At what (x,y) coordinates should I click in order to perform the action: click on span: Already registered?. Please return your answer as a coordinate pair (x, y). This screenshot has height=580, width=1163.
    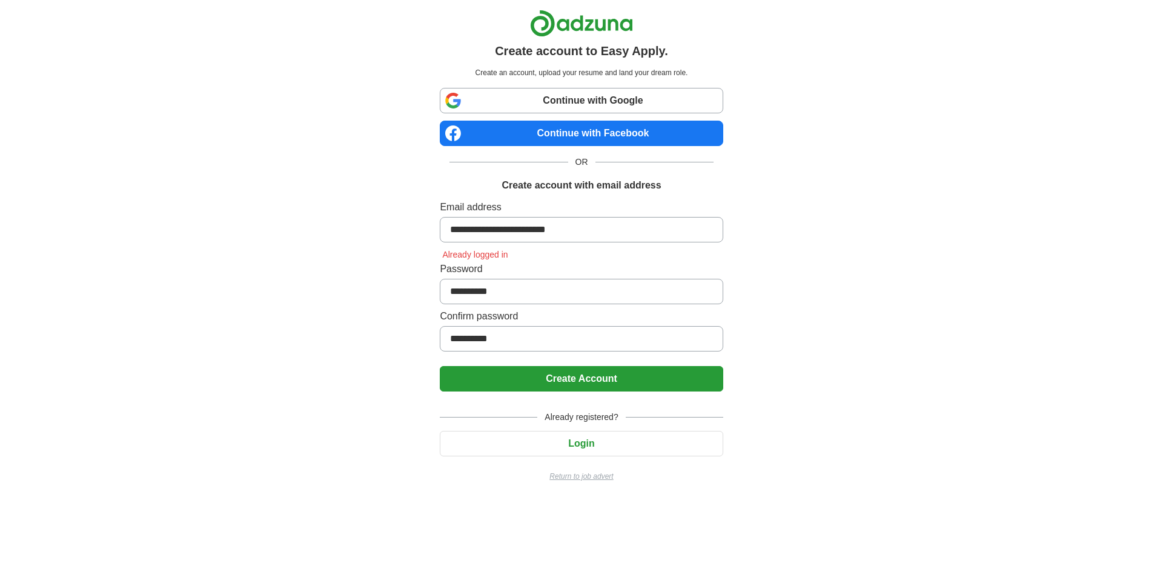
    Looking at the image, I should click on (581, 417).